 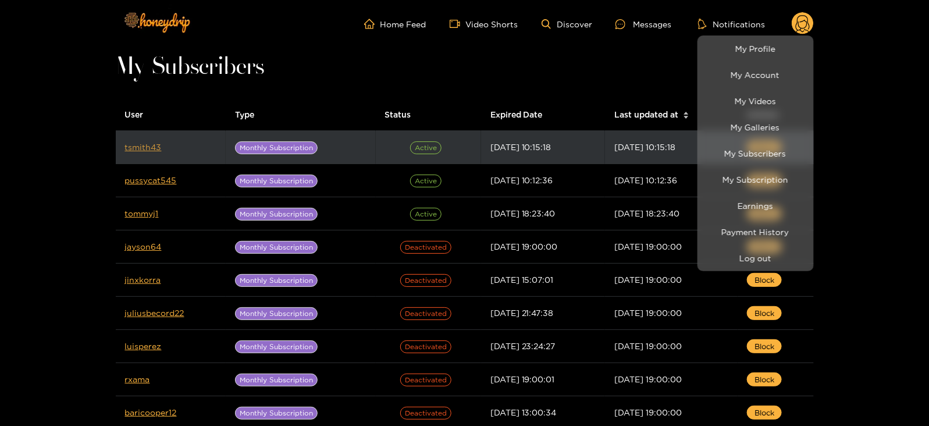 I want to click on a: My Galleries, so click(x=756, y=127).